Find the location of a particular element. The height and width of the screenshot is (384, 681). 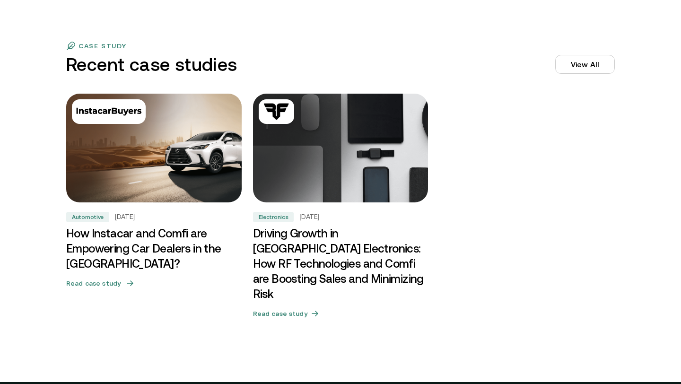

a: ElectronicsDriving Growth in UAE Electronics: How RF Technologies and Comfi are Boosting Sales an... is located at coordinates (341, 210).